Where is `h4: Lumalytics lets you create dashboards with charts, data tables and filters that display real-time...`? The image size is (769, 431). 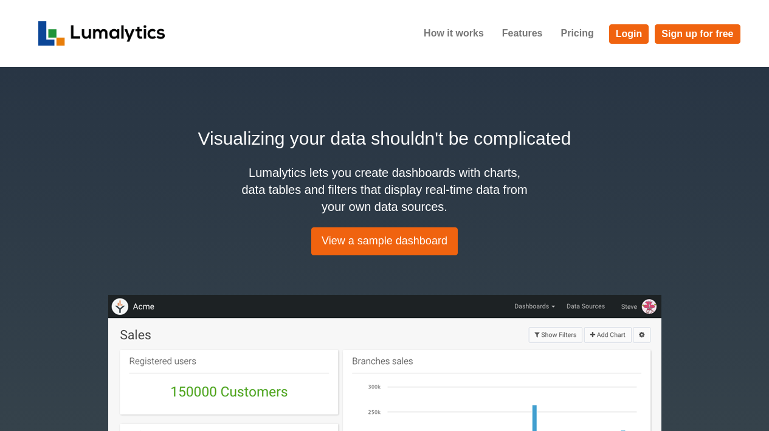
h4: Lumalytics lets you create dashboards with charts, data tables and filters that display real-time... is located at coordinates (385, 190).